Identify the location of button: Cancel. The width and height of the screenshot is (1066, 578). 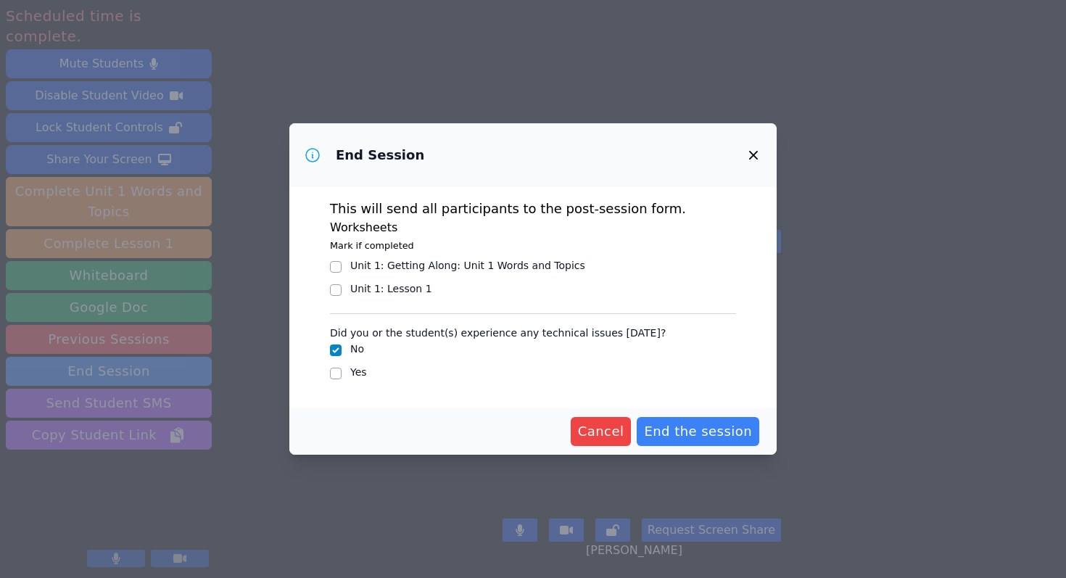
(601, 431).